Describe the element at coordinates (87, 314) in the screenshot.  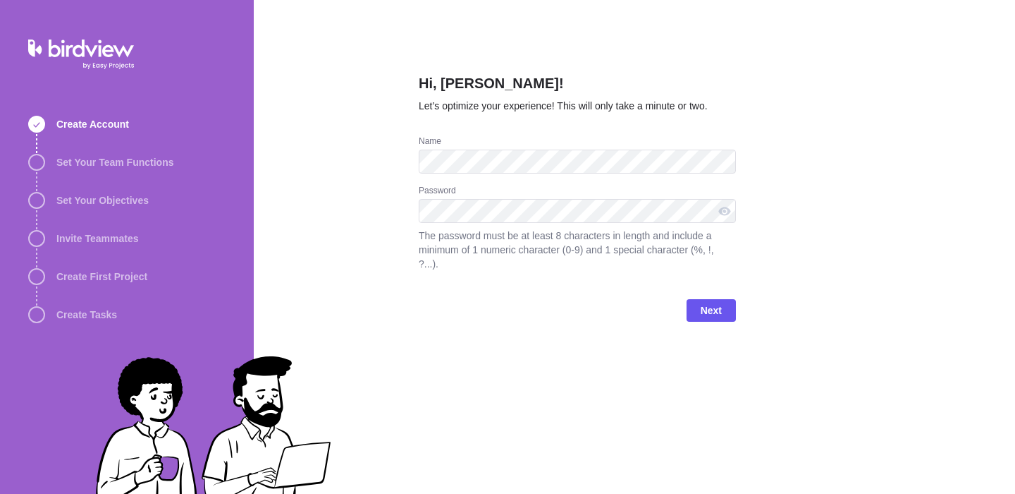
I see `span: Create Tasks` at that location.